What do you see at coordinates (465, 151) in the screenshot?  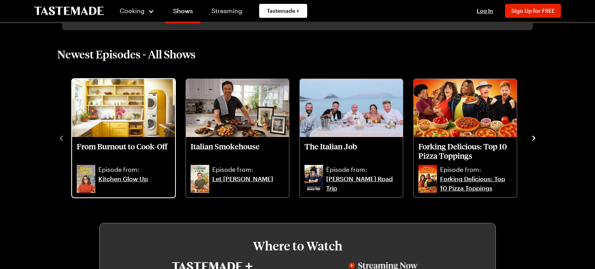 I see `p: Forking Delicious: Top 10 Pizza Toppings` at bounding box center [465, 151].